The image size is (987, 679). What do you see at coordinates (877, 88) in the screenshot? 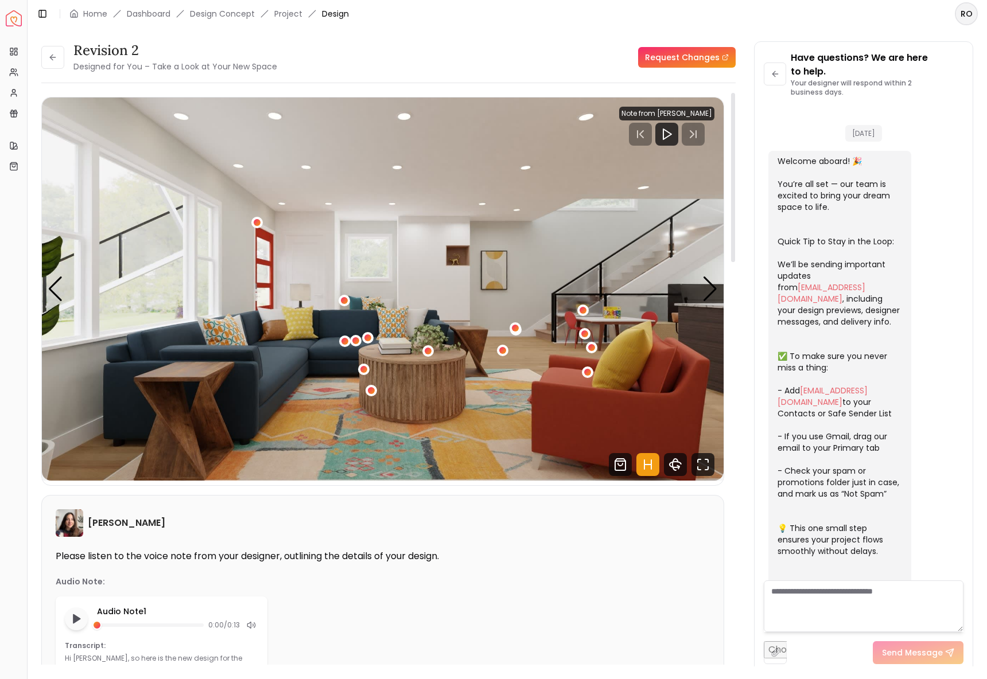
I see `p: Your designer will respond within 2 business days.` at bounding box center [877, 88].